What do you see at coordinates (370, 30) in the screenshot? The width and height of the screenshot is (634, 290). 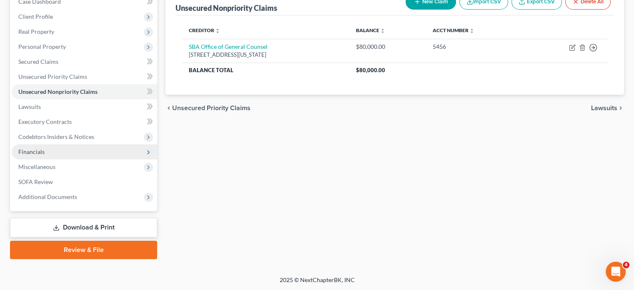 I see `a: Balance unfold_more` at bounding box center [370, 30].